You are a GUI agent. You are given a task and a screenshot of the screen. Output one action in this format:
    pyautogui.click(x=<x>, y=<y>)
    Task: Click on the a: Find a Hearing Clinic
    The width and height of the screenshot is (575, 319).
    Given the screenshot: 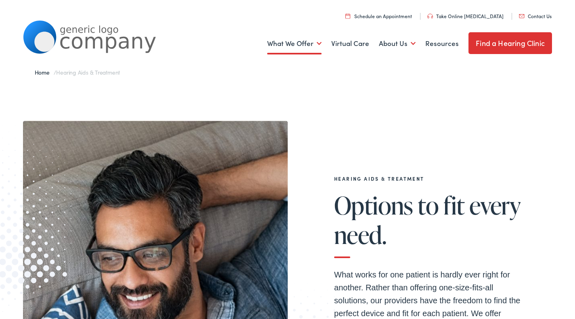 What is the action you would take?
    pyautogui.click(x=510, y=43)
    